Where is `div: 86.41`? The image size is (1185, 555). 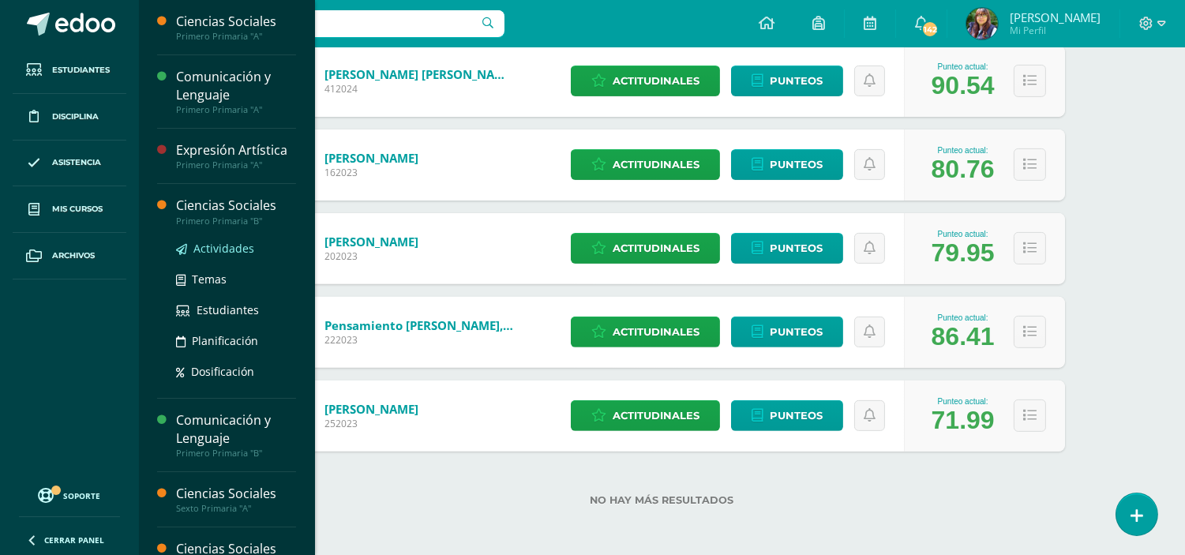
div: 86.41 is located at coordinates (963, 336).